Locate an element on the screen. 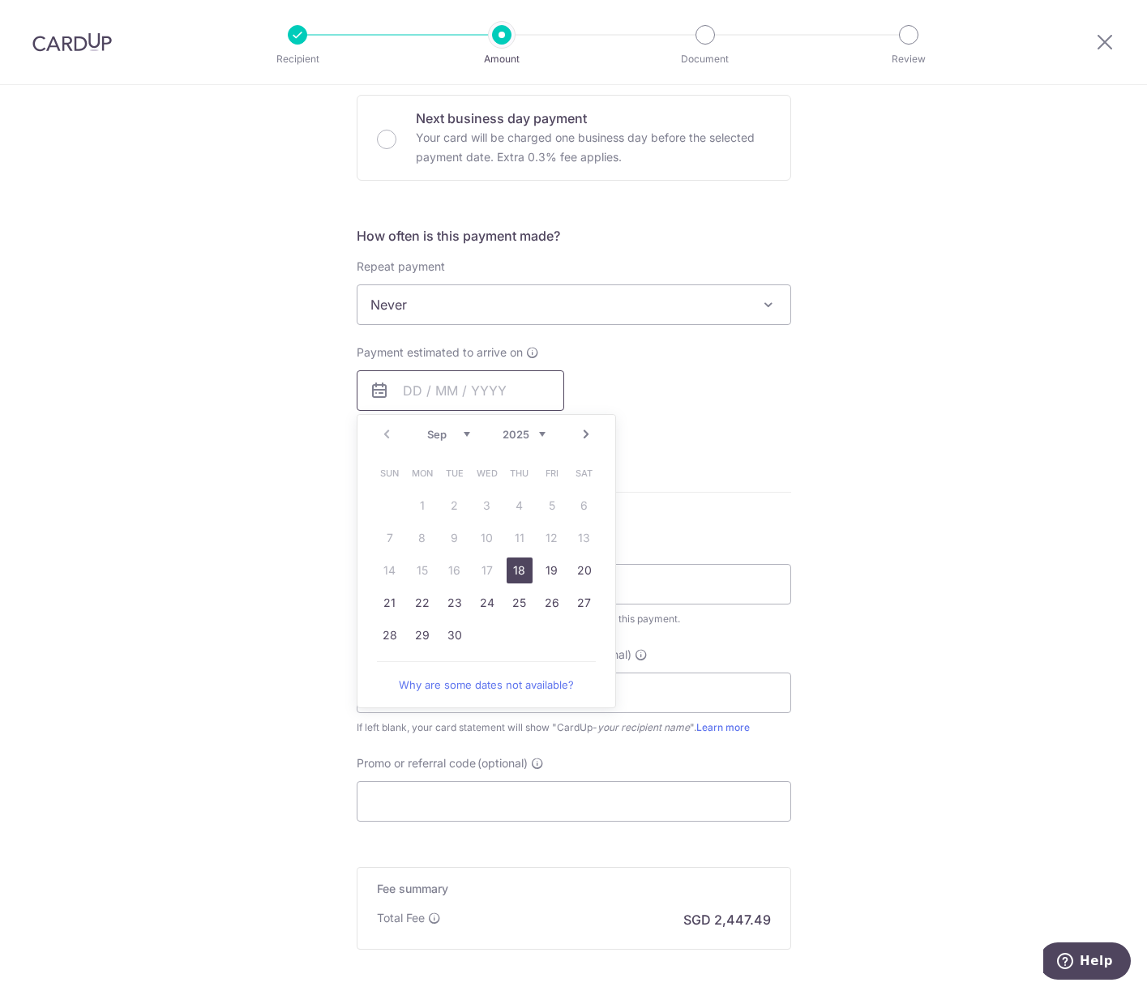 Image resolution: width=1147 pixels, height=991 pixels. span: (optional) is located at coordinates (503, 764).